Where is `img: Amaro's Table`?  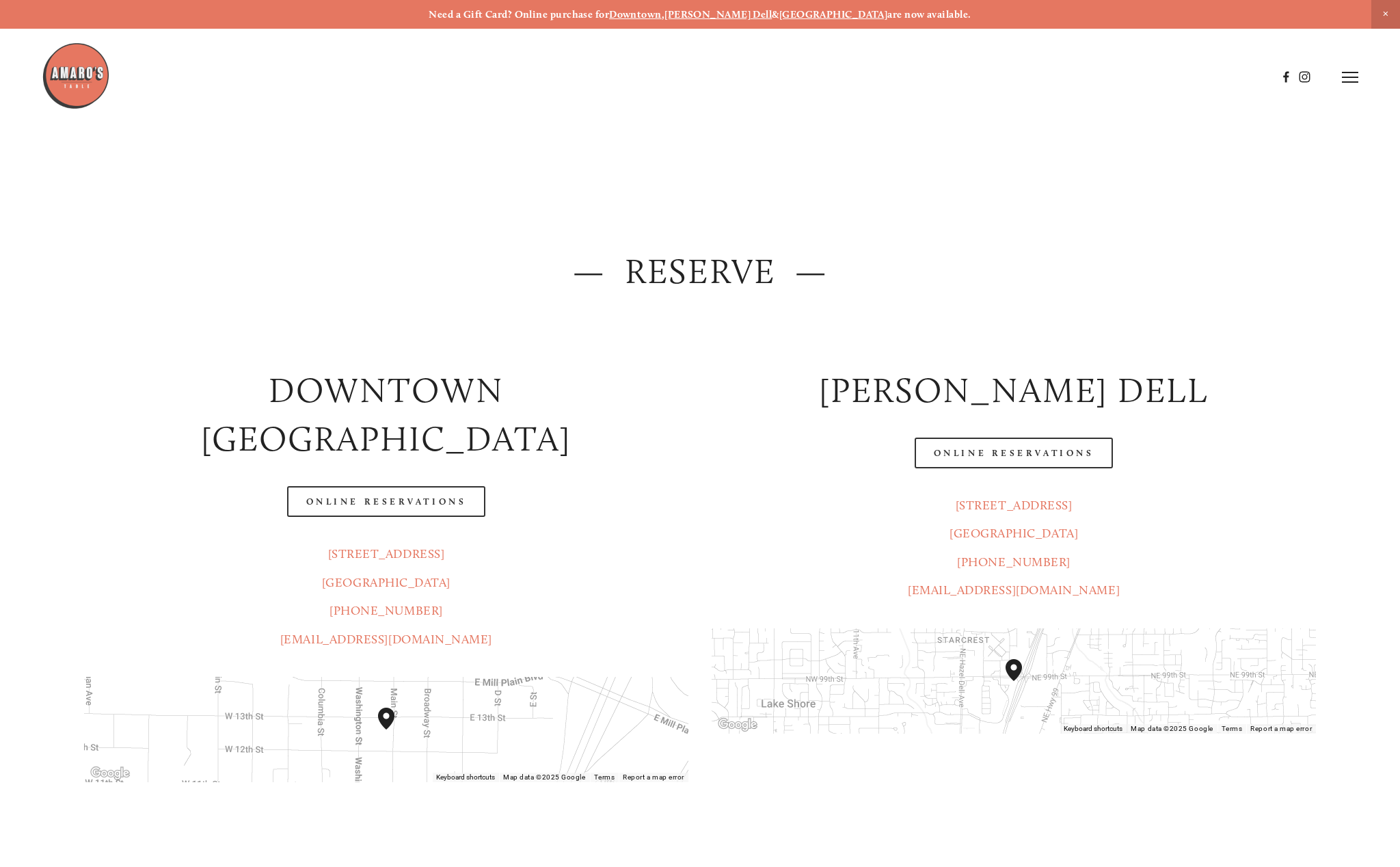
img: Amaro's Table is located at coordinates (76, 76).